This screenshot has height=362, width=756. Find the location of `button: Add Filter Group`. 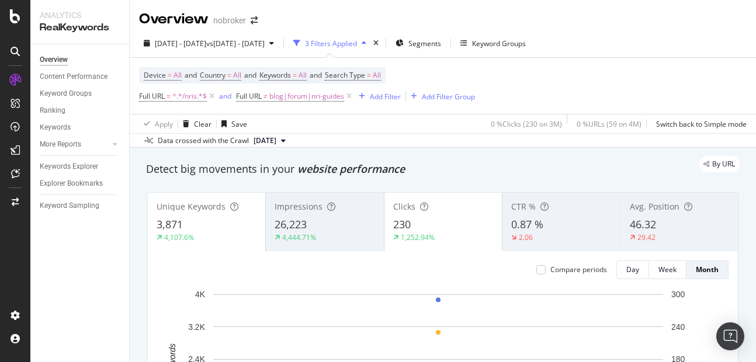

button: Add Filter Group is located at coordinates (441, 96).